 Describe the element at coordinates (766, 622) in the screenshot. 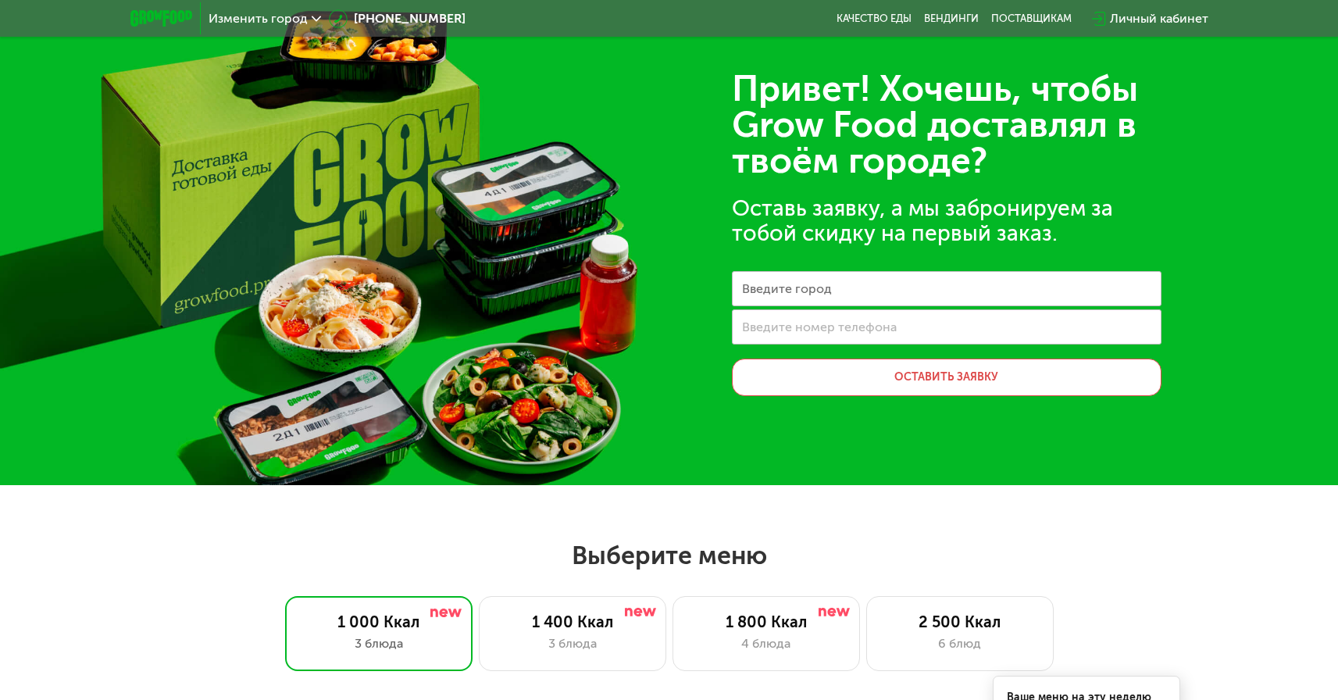

I see `div: 1 800 Ккал` at that location.